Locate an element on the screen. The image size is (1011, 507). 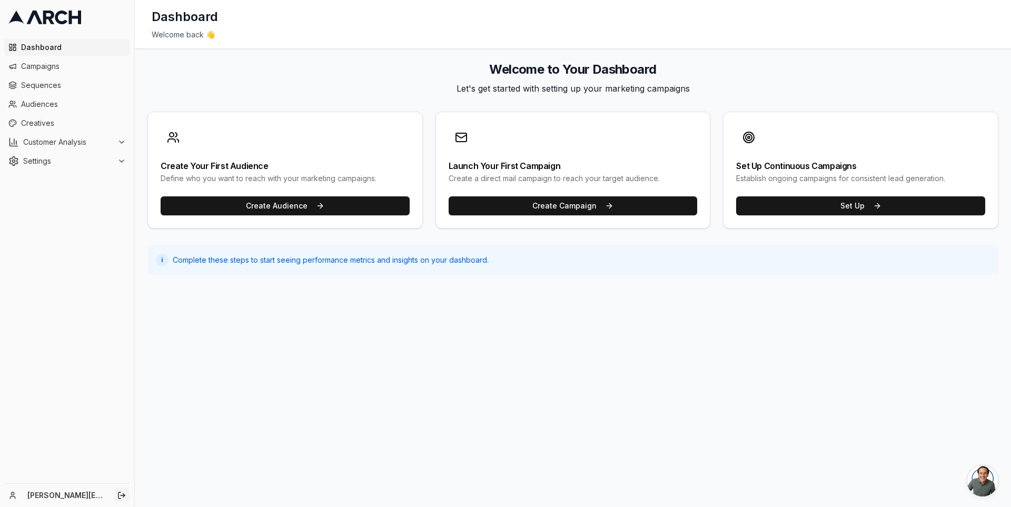
span: i is located at coordinates (162, 260).